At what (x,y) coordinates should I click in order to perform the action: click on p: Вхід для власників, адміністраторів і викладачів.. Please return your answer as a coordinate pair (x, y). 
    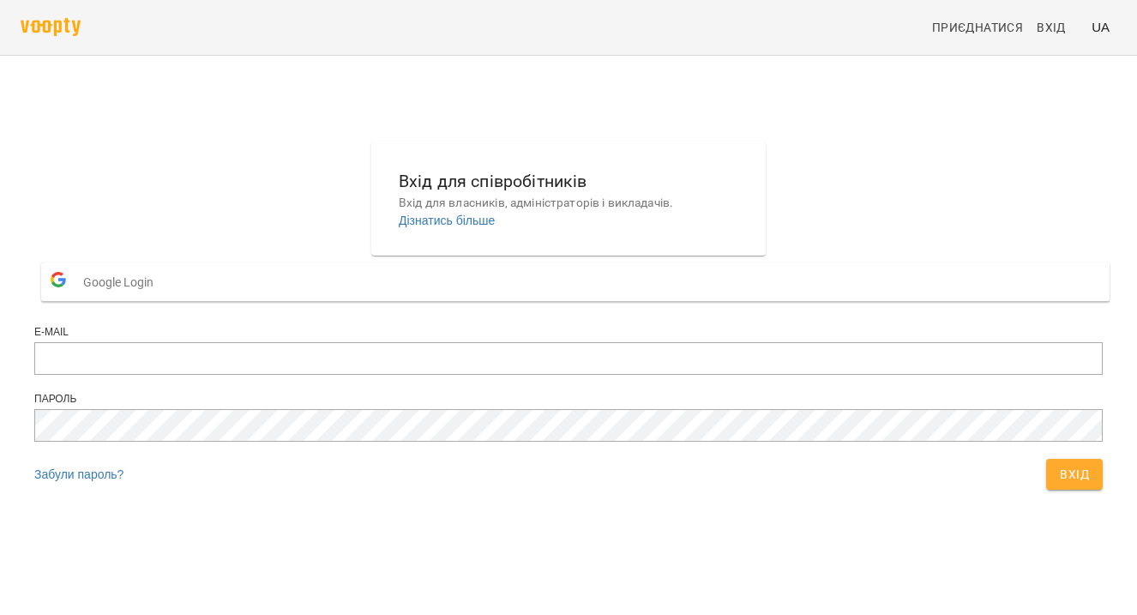
    Looking at the image, I should click on (569, 203).